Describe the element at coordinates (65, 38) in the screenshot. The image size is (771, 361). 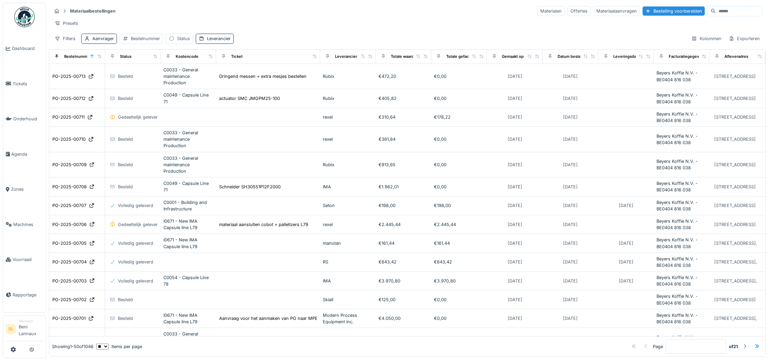
I see `div: Filters` at that location.